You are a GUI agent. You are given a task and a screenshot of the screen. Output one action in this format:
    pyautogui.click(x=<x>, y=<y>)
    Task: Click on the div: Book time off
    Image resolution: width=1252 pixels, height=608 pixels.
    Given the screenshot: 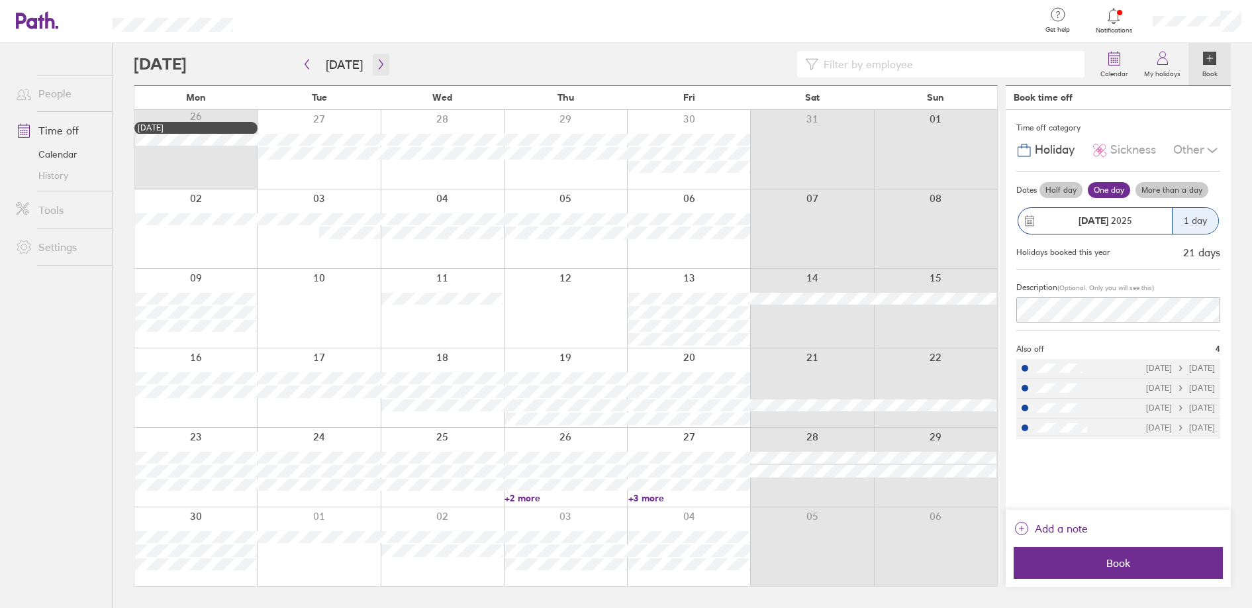 What is the action you would take?
    pyautogui.click(x=1043, y=97)
    